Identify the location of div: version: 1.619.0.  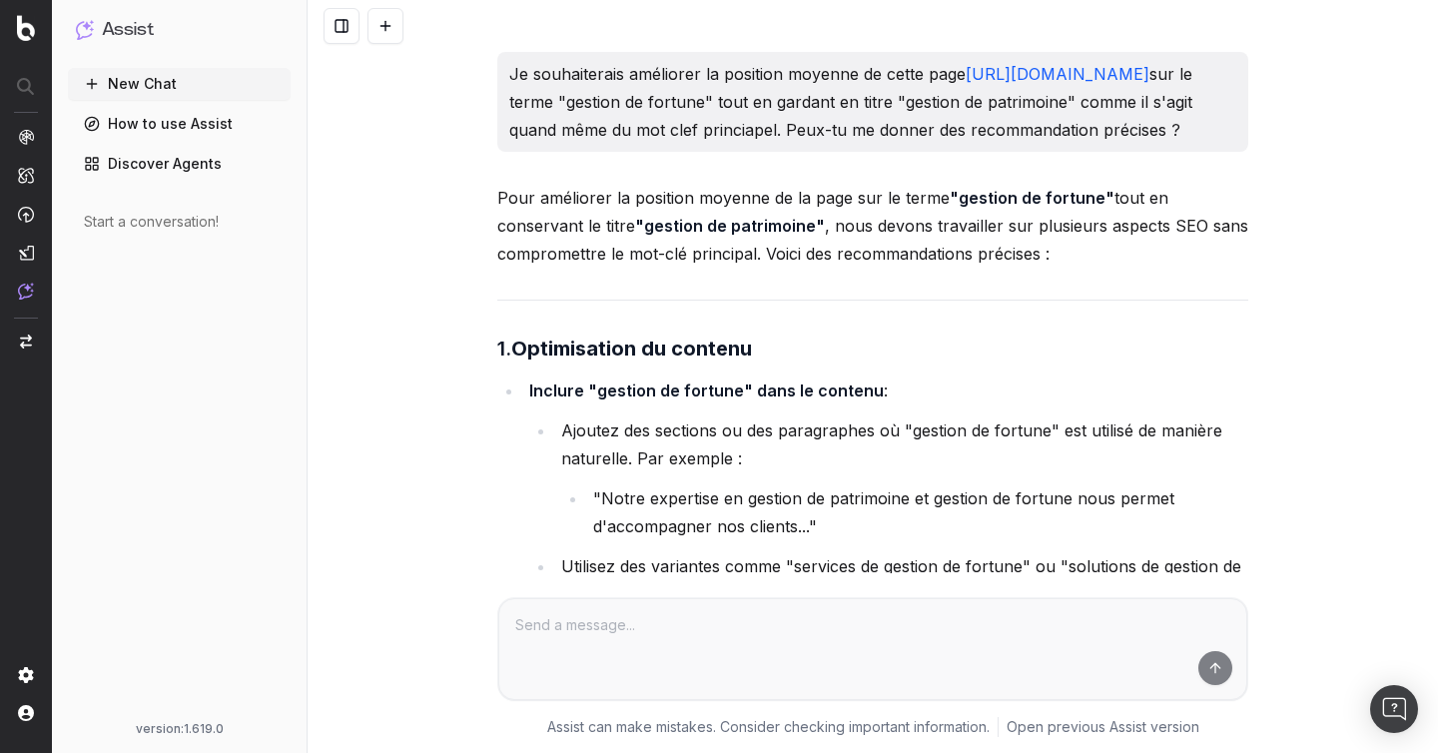
(179, 729).